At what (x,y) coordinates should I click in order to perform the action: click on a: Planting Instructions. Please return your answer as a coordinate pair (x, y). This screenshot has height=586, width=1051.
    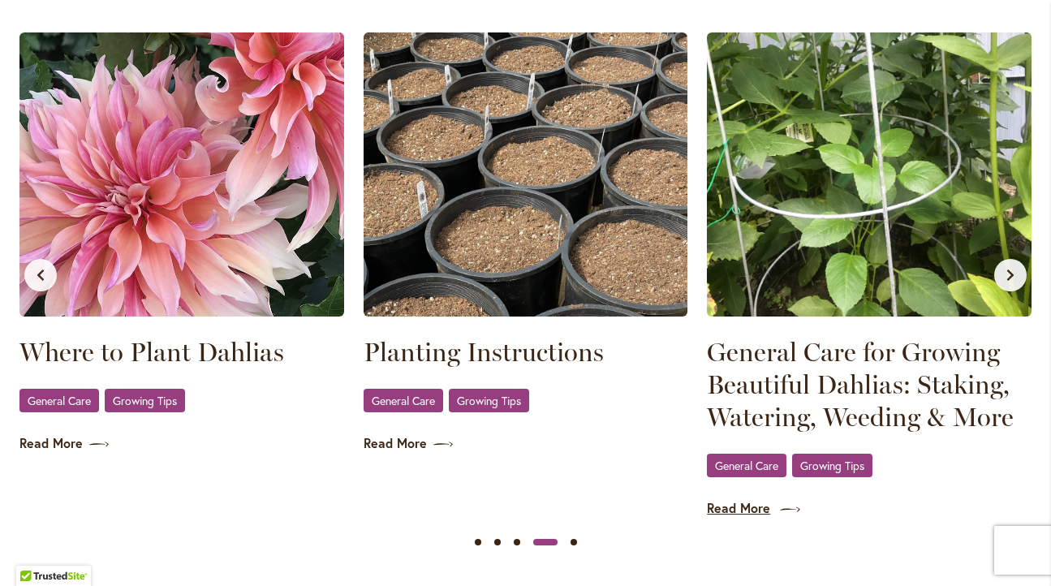
    Looking at the image, I should click on (526, 352).